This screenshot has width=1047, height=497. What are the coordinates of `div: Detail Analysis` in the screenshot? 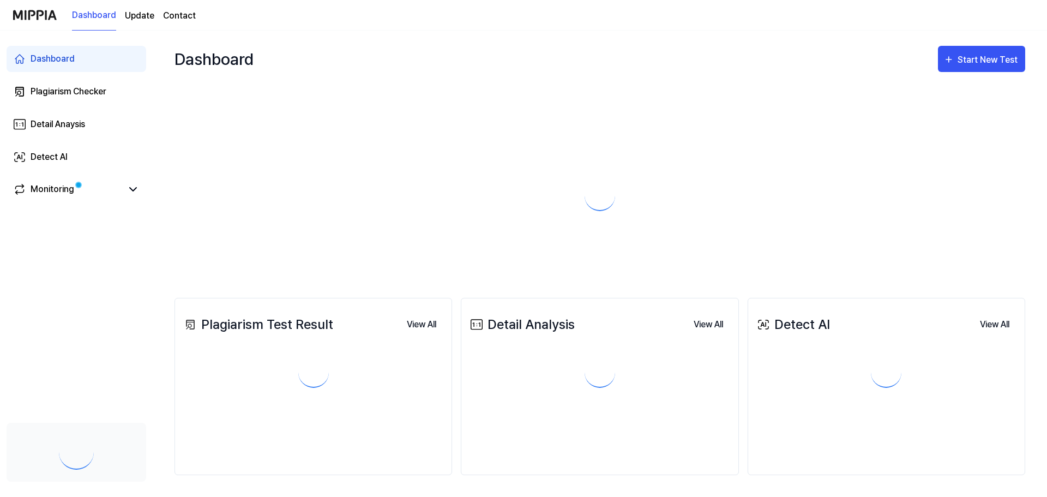 It's located at (522, 325).